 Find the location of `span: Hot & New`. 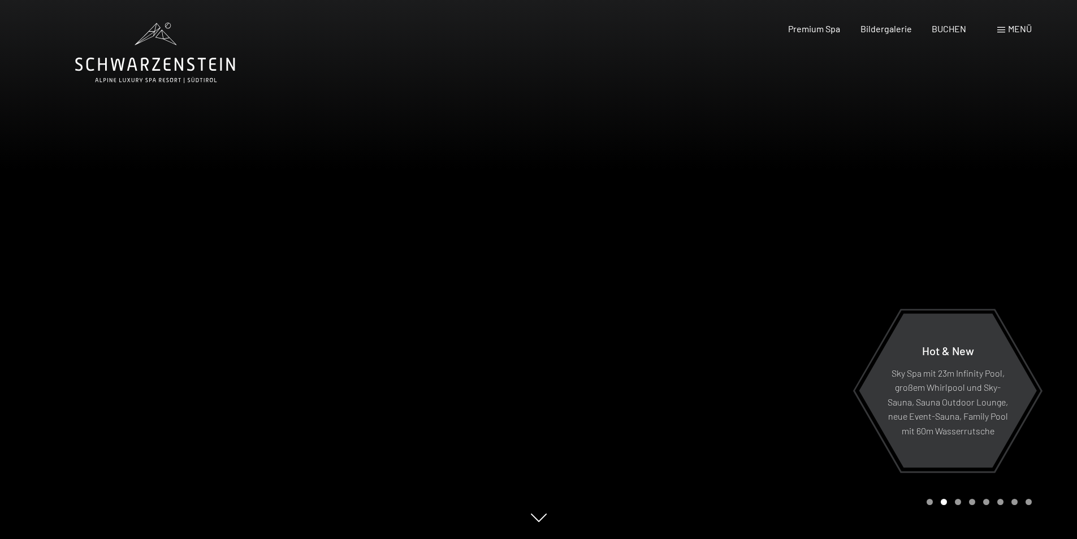

span: Hot & New is located at coordinates (948, 350).